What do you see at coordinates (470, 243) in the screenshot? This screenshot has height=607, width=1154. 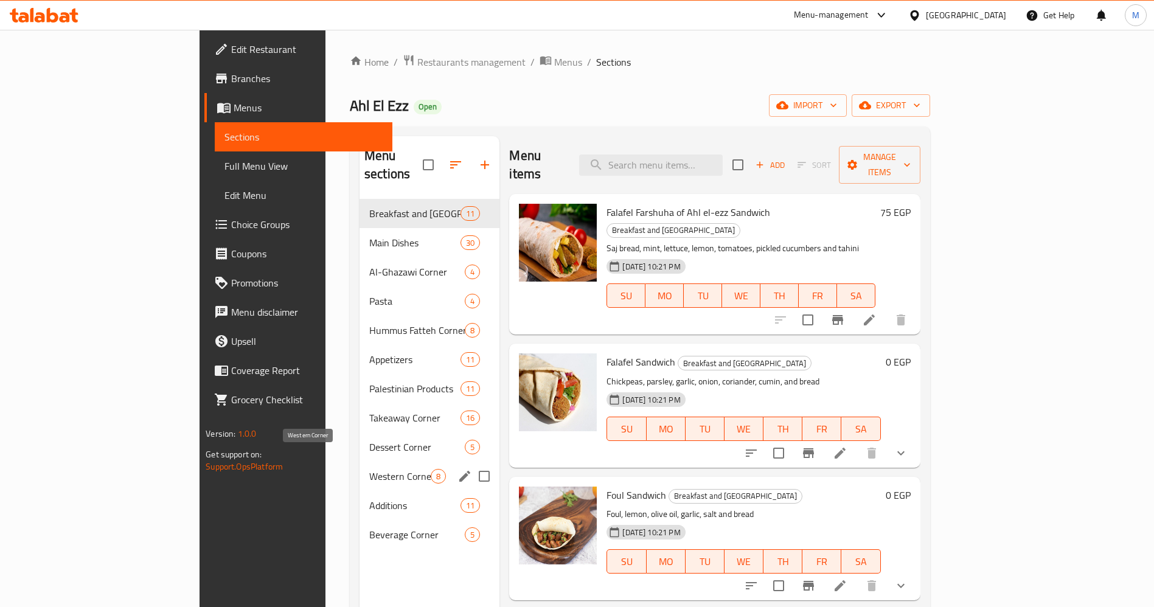 I see `span: 30` at bounding box center [470, 243].